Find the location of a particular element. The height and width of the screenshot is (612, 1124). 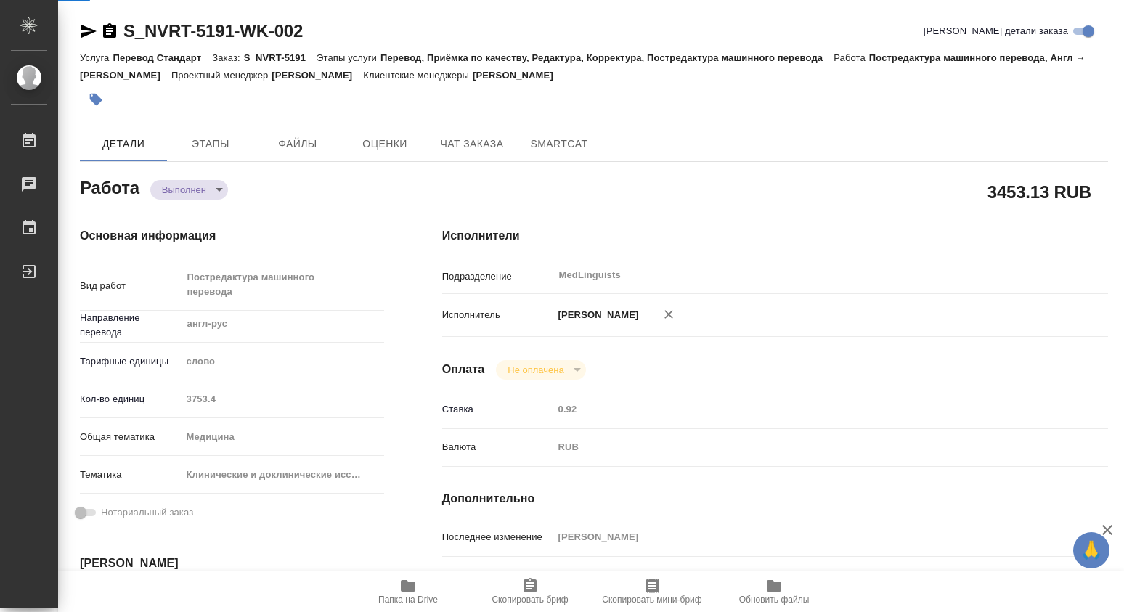

button: Не оплачена is located at coordinates (535, 370).